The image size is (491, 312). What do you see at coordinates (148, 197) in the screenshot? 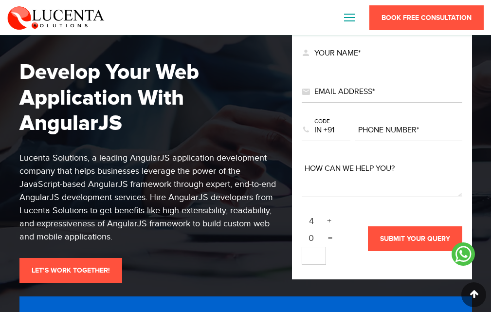
I see `div: Lucenta Solutions, a leading AngularJS application development company that helps businesses leve...` at bounding box center [148, 197].